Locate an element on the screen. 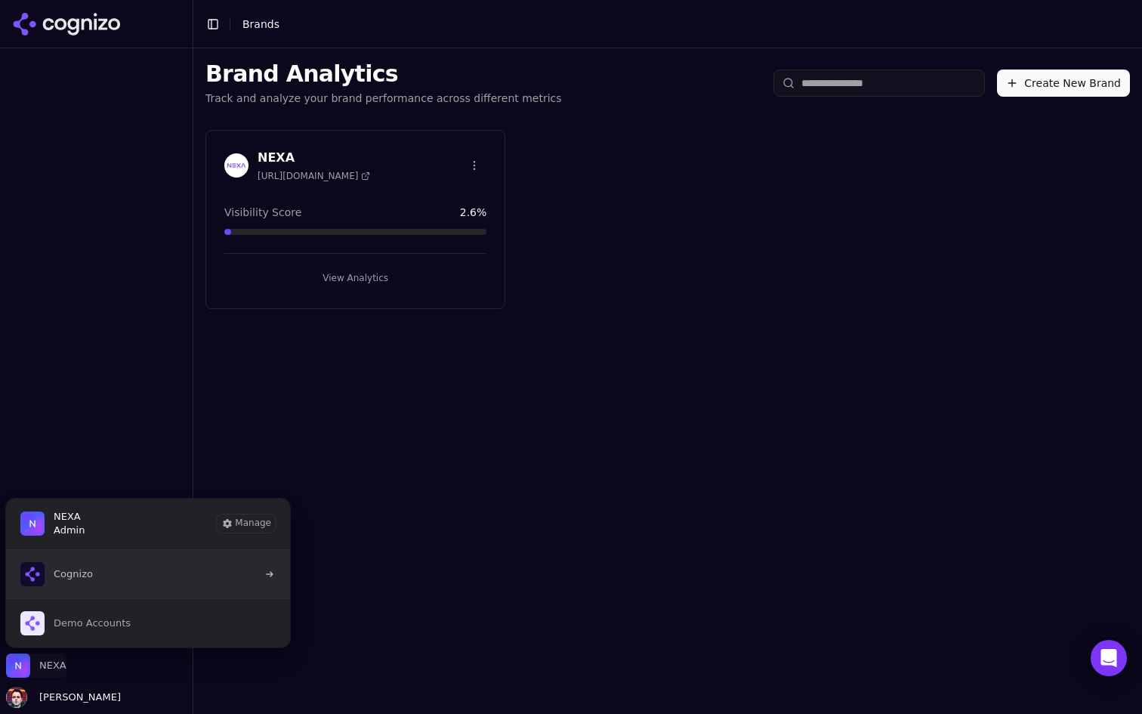 This screenshot has width=1142, height=714. img: Cognizo is located at coordinates (32, 574).